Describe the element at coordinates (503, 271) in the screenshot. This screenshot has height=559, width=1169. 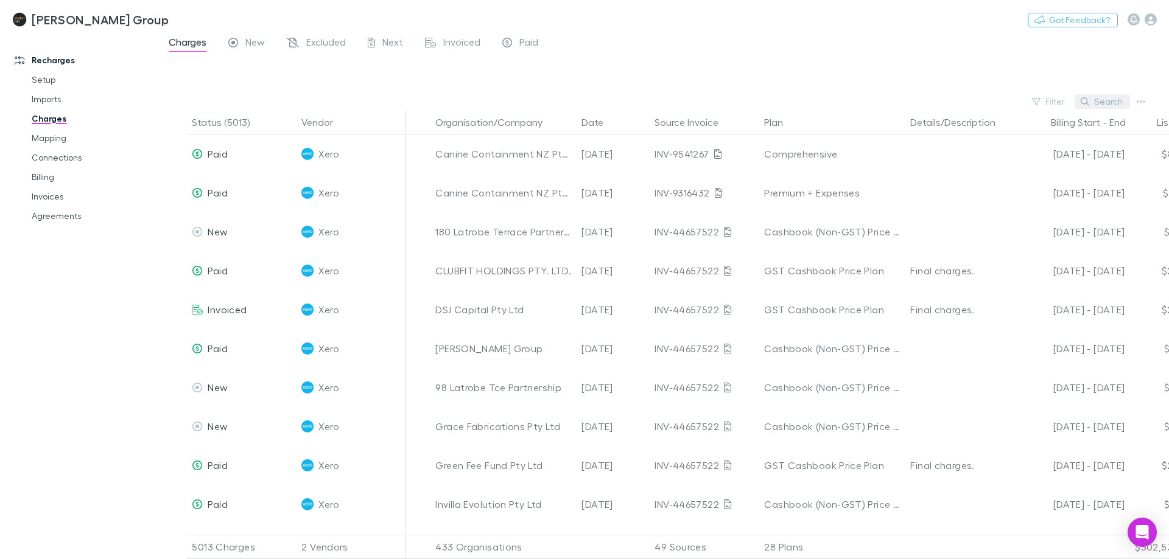
I see `div: CLUBFIT HOLDINGS PTY. LTD.` at that location.